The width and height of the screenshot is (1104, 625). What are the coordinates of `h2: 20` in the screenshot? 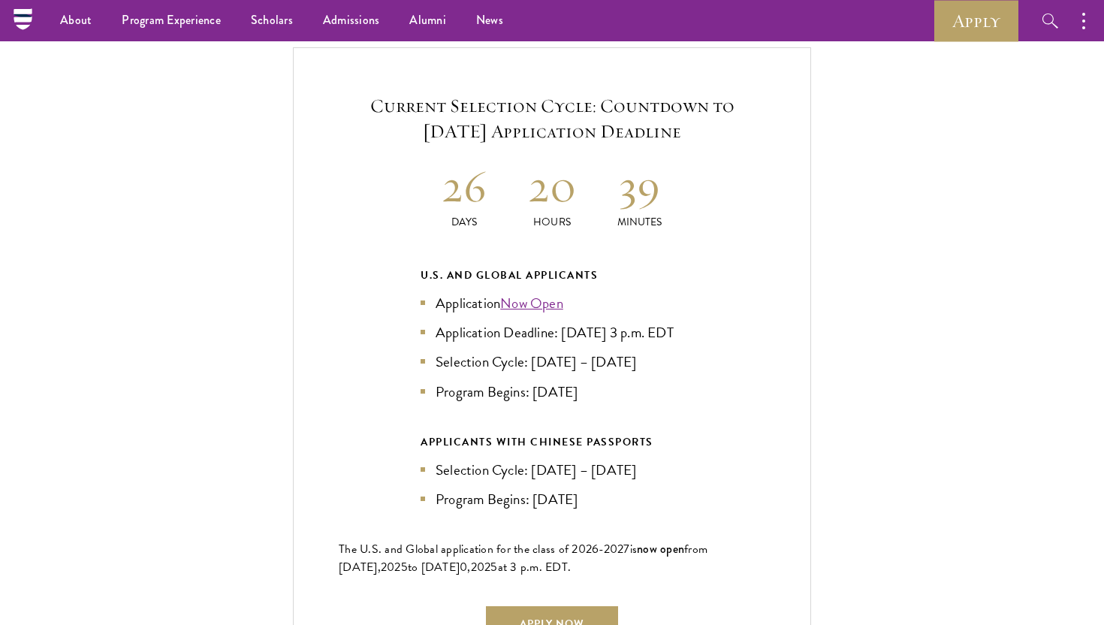 It's located at (552, 186).